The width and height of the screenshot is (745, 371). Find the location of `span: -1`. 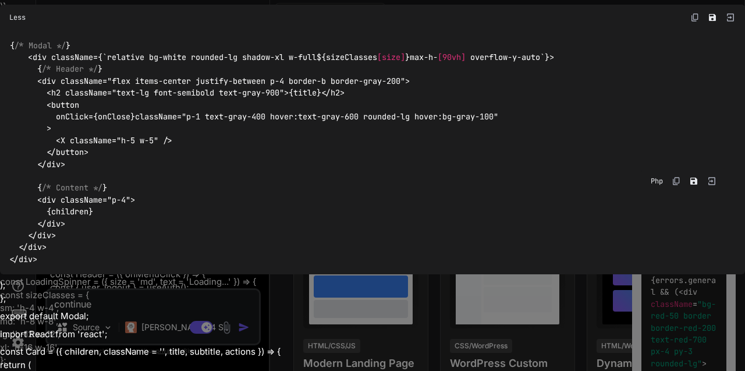

span: -1 is located at coordinates (196, 116).